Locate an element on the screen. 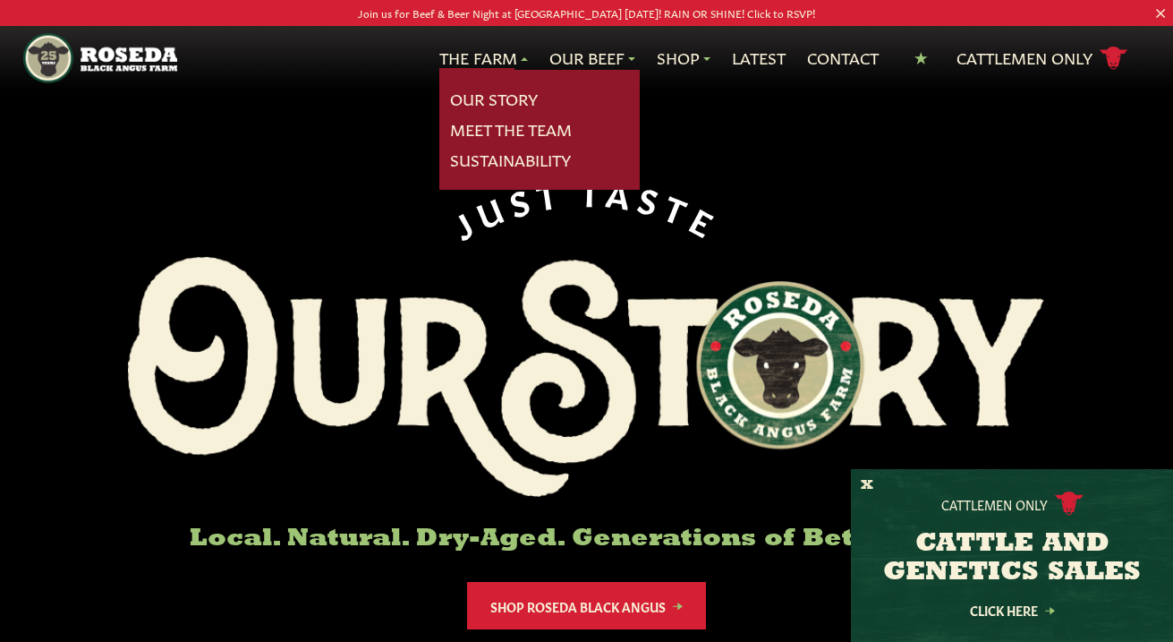  a: Meet The Team is located at coordinates (511, 130).